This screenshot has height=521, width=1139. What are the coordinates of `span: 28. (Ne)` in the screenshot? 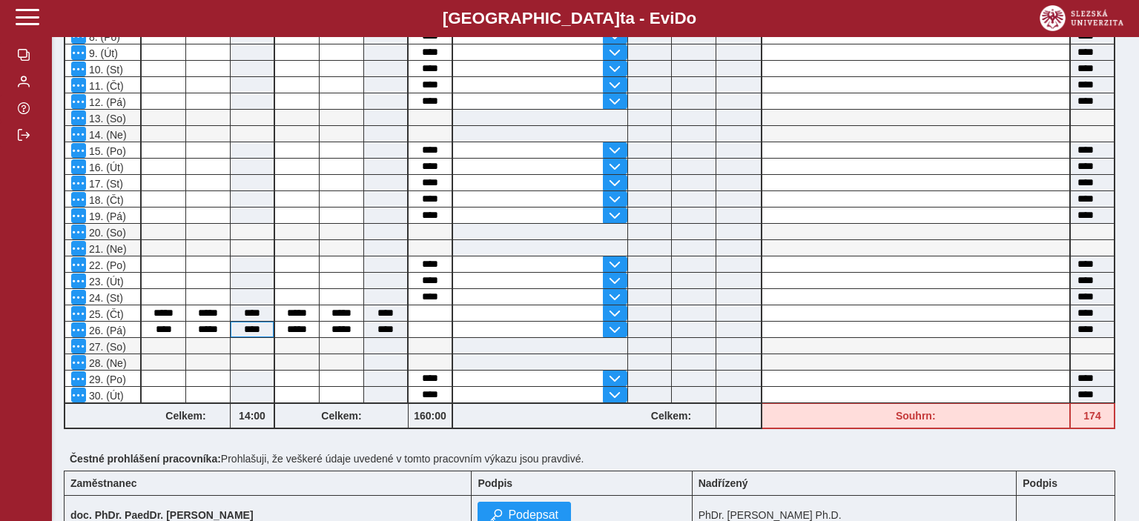 It's located at (106, 363).